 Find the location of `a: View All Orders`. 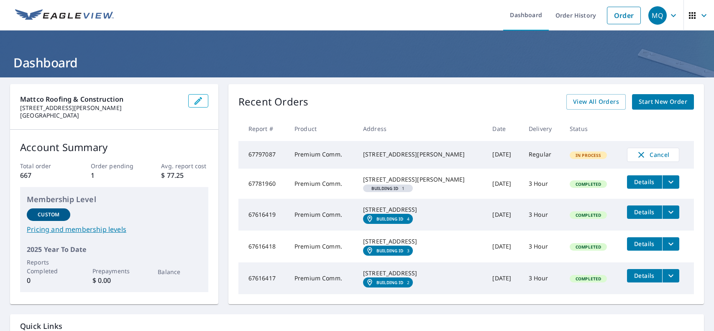

a: View All Orders is located at coordinates (596, 102).